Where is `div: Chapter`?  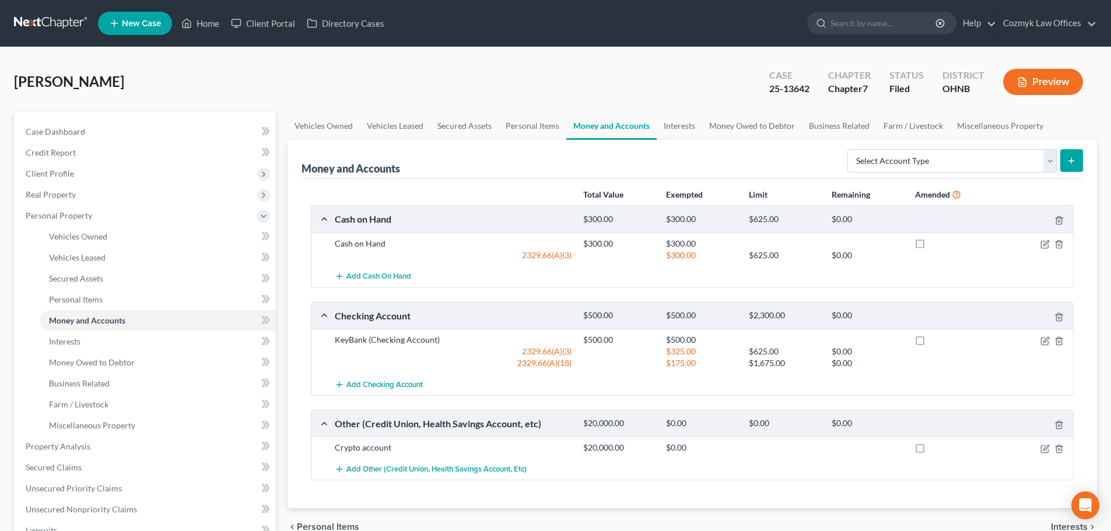
div: Chapter is located at coordinates (849, 75).